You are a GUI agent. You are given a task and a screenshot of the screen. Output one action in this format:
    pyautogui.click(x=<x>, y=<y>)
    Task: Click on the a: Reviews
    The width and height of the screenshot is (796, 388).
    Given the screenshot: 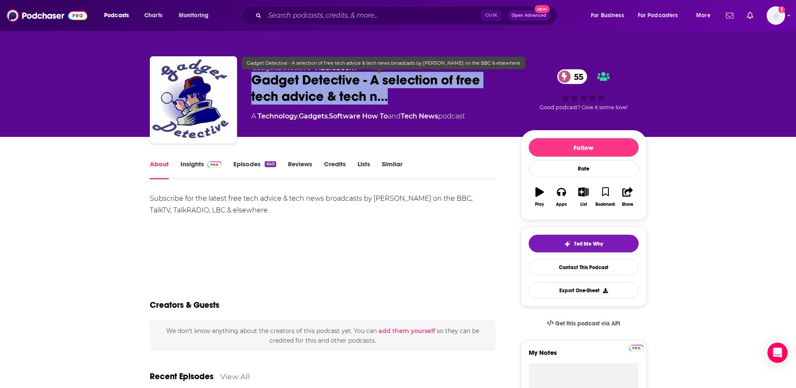 What is the action you would take?
    pyautogui.click(x=300, y=170)
    